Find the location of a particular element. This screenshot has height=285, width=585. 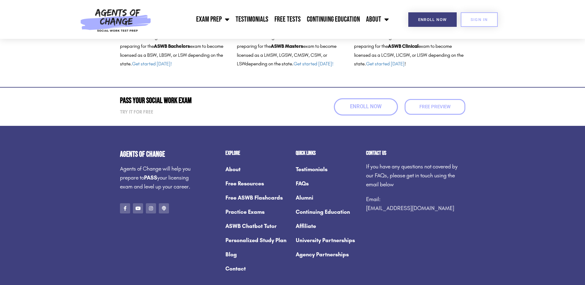

a: Free ASWB Flashcards is located at coordinates (257, 198).